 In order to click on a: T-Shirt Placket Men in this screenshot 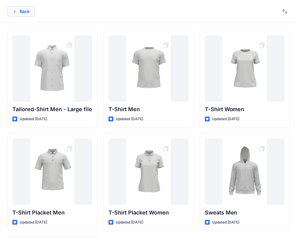, I will do `click(52, 172)`.